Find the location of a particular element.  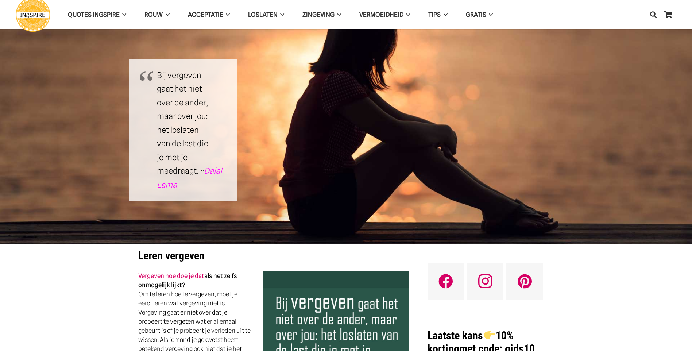

span: Zingeving is located at coordinates (319, 15).